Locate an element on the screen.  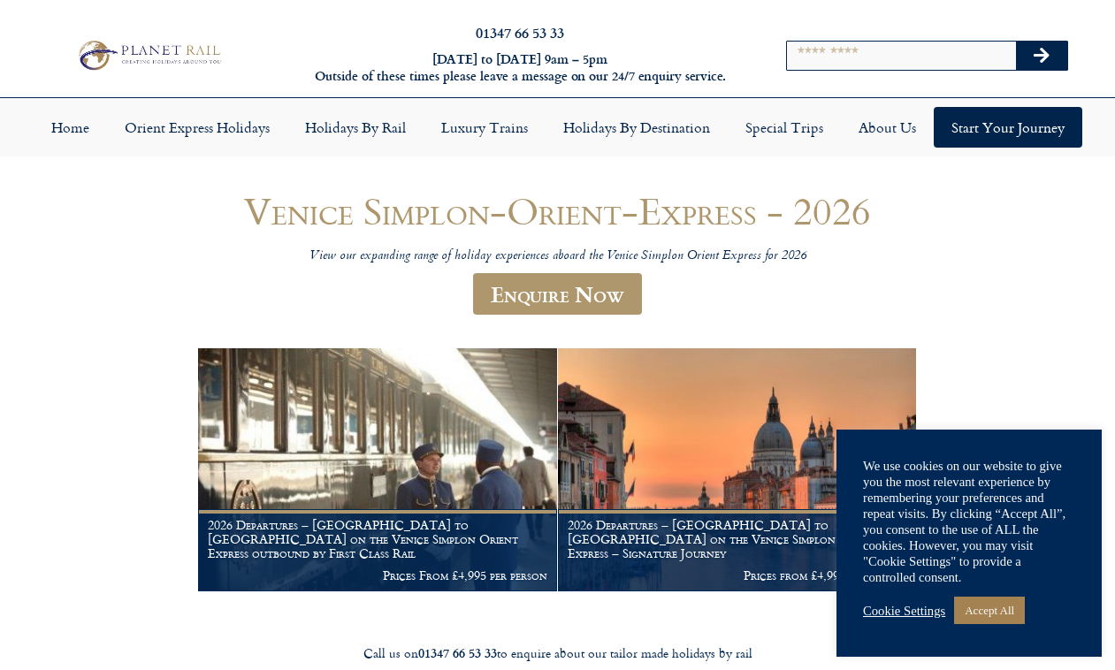
a: 01347 66 53 33 is located at coordinates (520, 32).